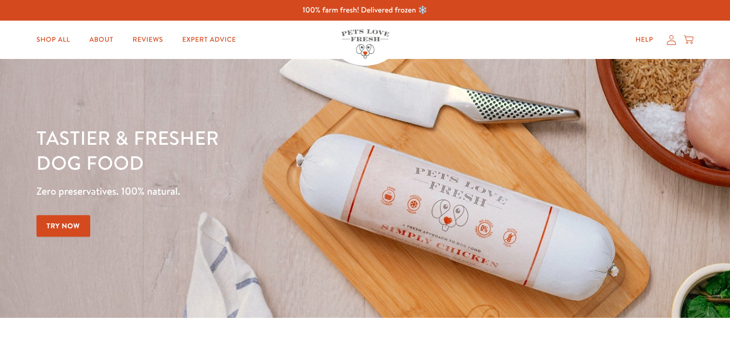 This screenshot has height=350, width=730. I want to click on a: Shop All, so click(53, 40).